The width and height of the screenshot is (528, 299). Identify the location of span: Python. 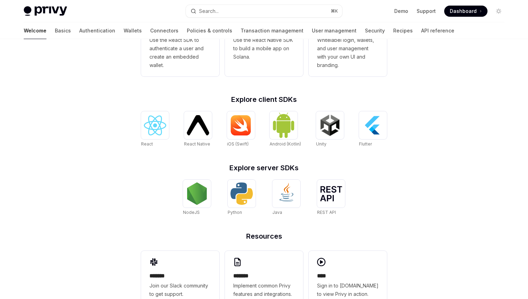
(235, 212).